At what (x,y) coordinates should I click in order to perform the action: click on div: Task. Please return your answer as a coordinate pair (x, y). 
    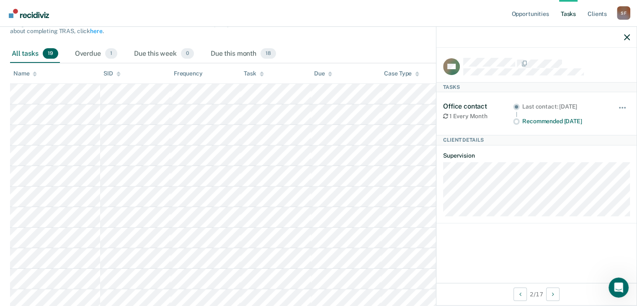
    Looking at the image, I should click on (253, 73).